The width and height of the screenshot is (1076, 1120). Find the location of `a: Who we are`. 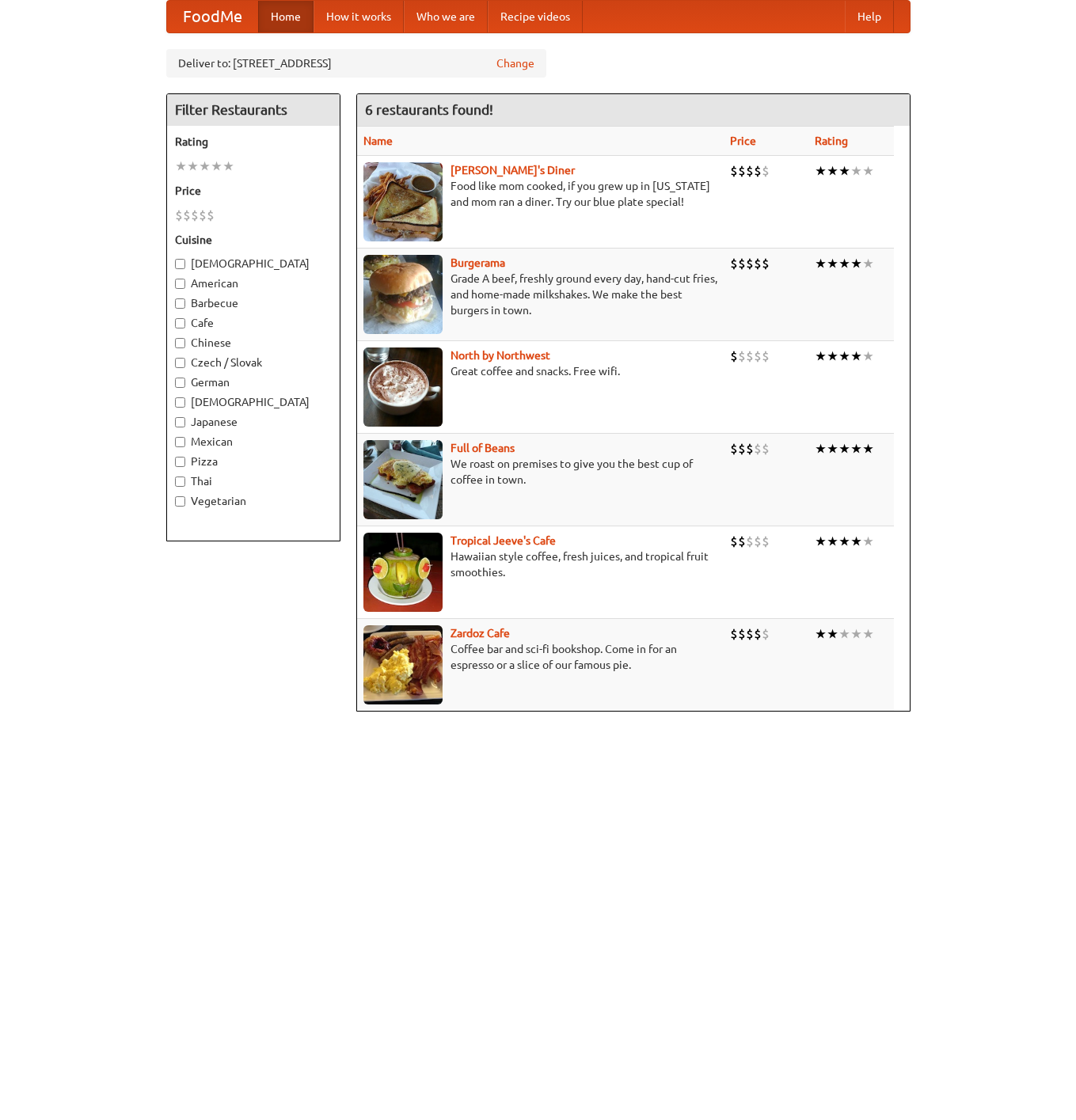

a: Who we are is located at coordinates (446, 17).